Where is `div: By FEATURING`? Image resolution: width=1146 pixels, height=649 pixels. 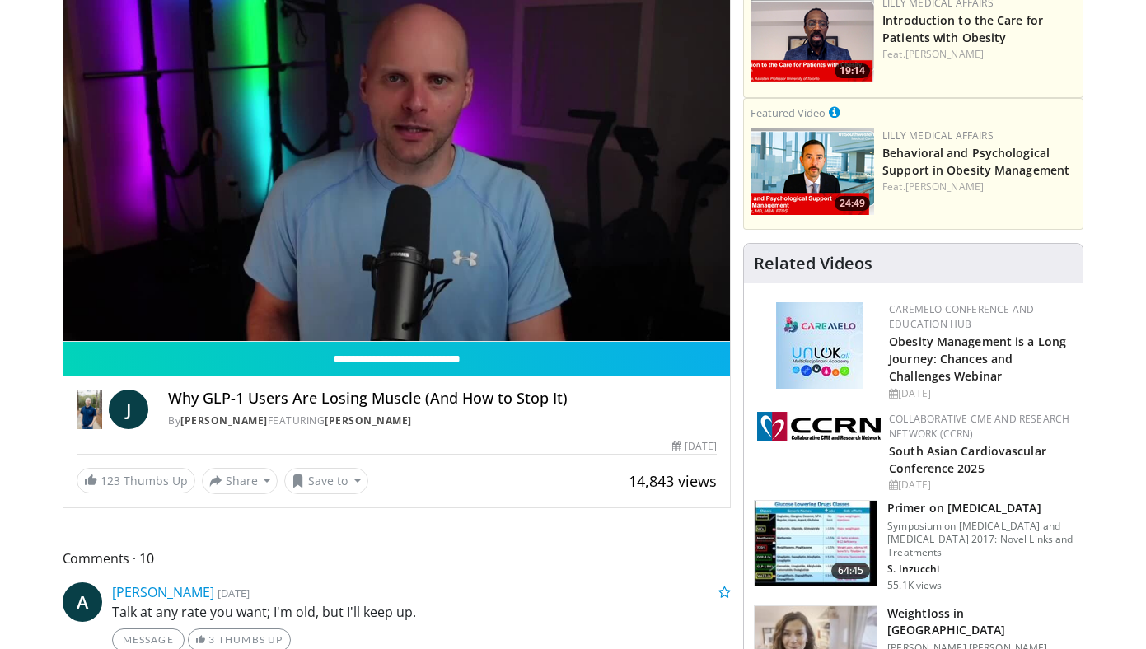 div: By FEATURING is located at coordinates (442, 421).